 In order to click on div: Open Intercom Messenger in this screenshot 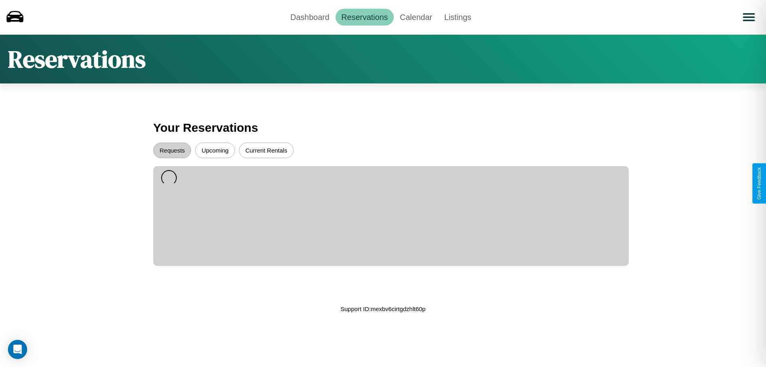, I will do `click(18, 349)`.